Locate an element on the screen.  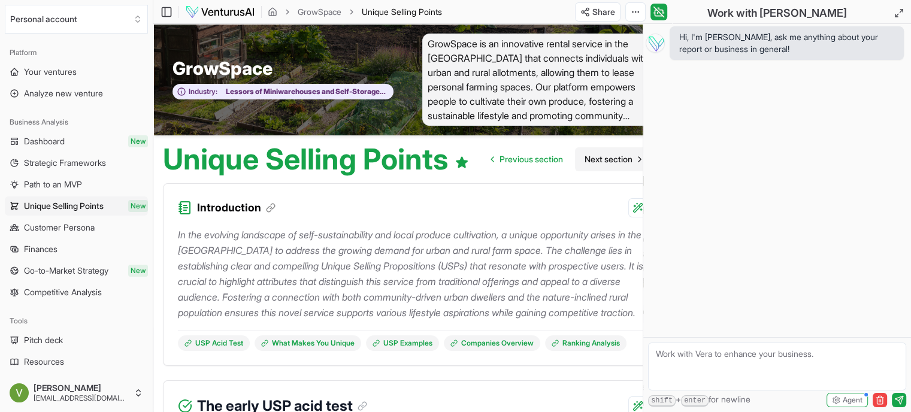
span: Resources is located at coordinates (44, 362).